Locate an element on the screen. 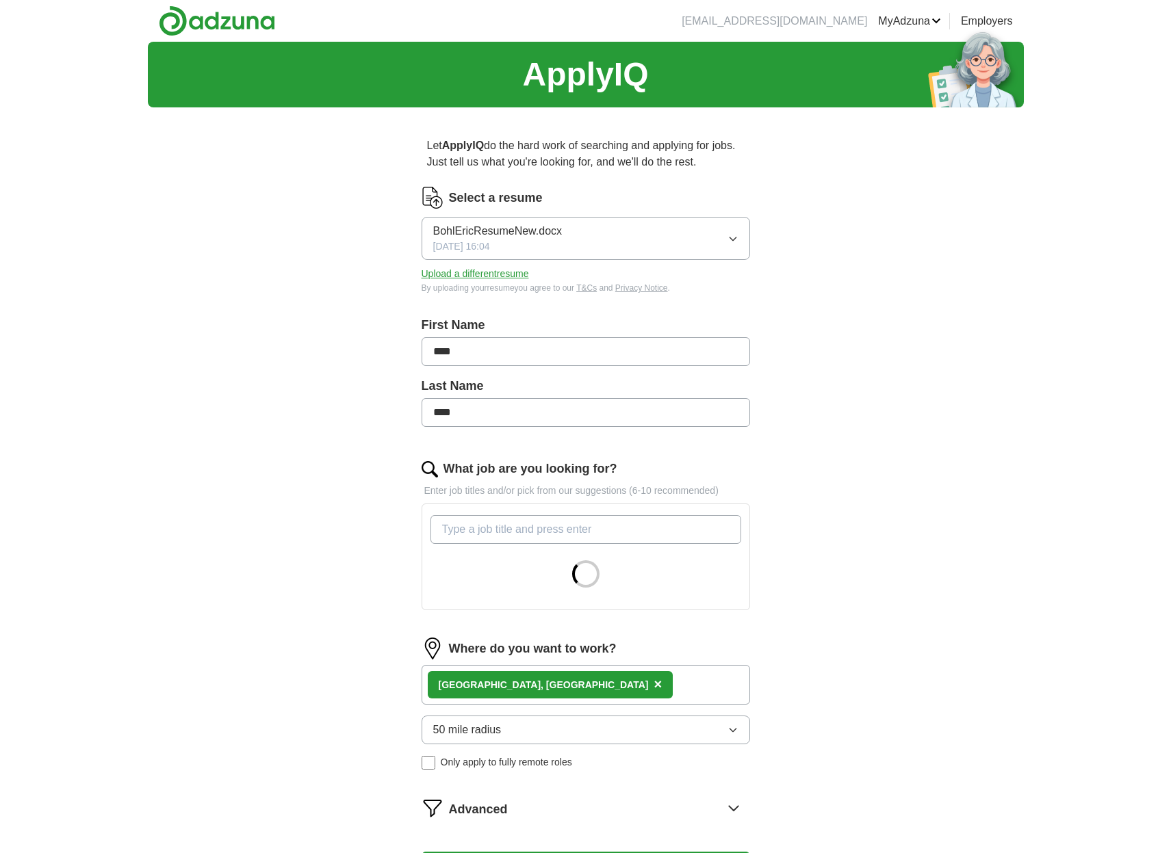 The image size is (1171, 853). span: BohlEricResumeNew.docx is located at coordinates (497, 231).